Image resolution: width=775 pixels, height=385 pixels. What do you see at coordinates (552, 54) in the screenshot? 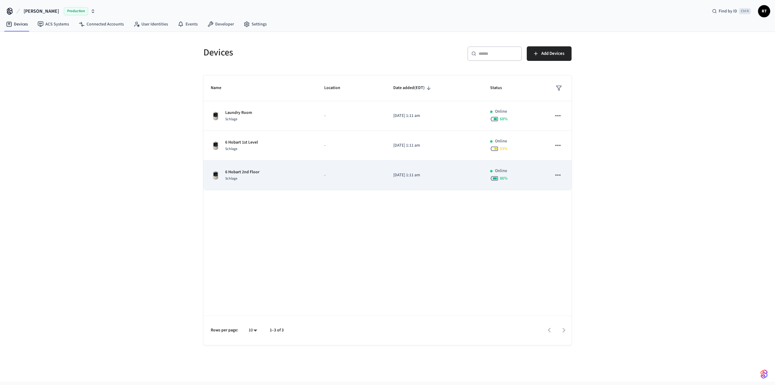
I see `span: Add Devices` at bounding box center [552, 54].